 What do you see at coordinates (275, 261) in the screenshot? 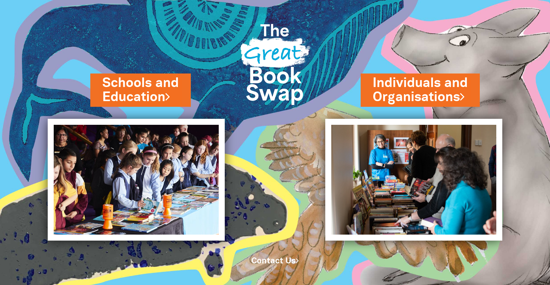
I see `a: Contact Us` at bounding box center [275, 261].